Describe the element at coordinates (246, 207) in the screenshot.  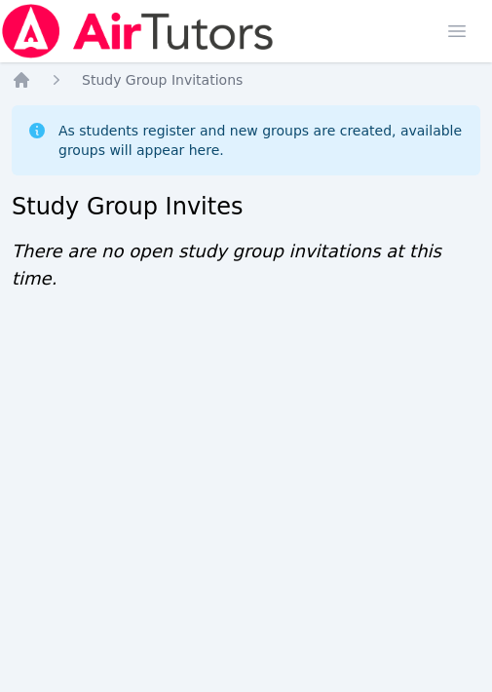
I see `h2: Study Group Invites` at that location.